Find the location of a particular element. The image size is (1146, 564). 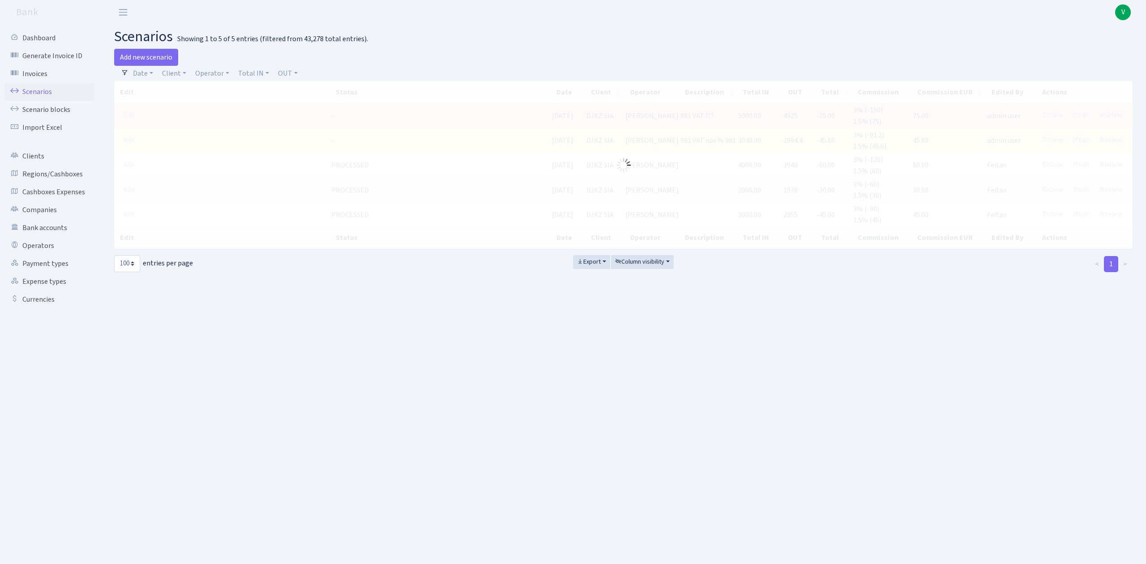

a: Add new scenario is located at coordinates (146, 57).